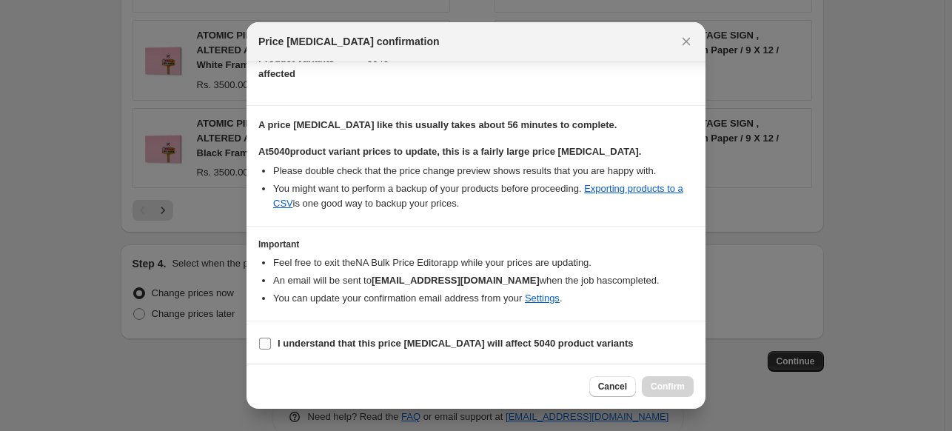 The height and width of the screenshot is (431, 952). Describe the element at coordinates (476, 244) in the screenshot. I see `h3: Important` at that location.